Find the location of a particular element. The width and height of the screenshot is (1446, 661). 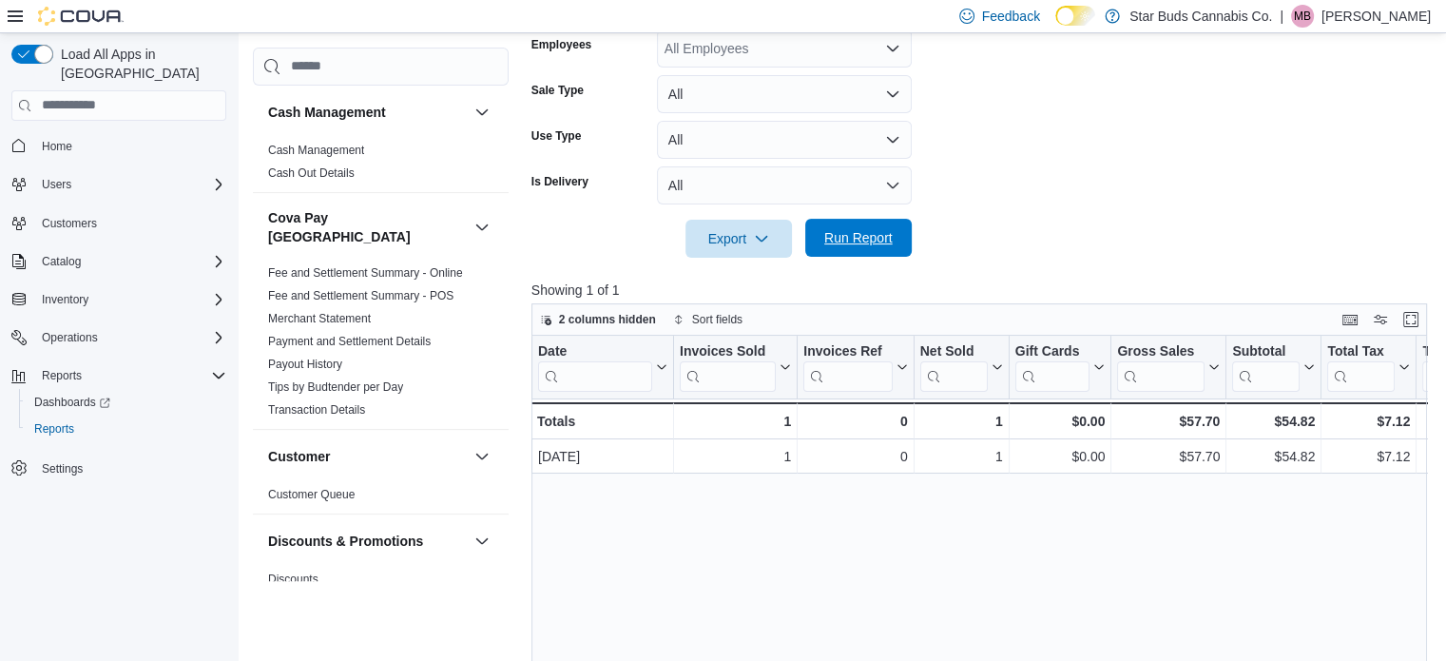

a: Customer Queue is located at coordinates (311, 495).